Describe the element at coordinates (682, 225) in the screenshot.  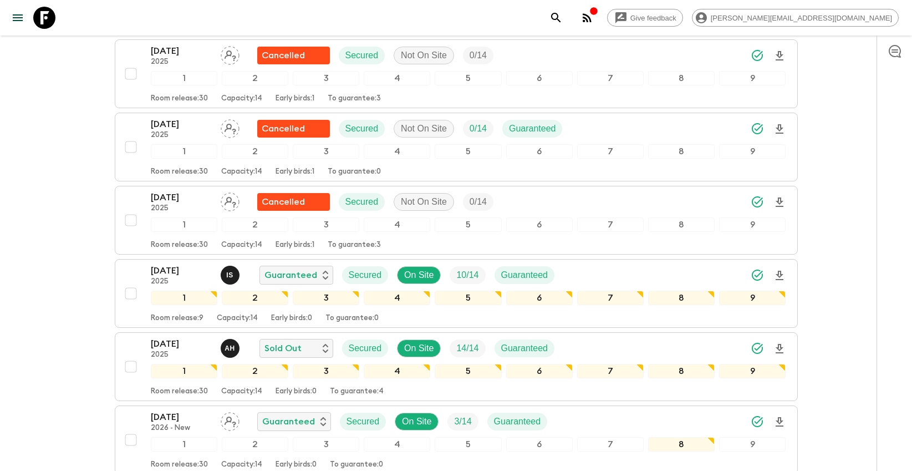
I see `div: 8` at that location.